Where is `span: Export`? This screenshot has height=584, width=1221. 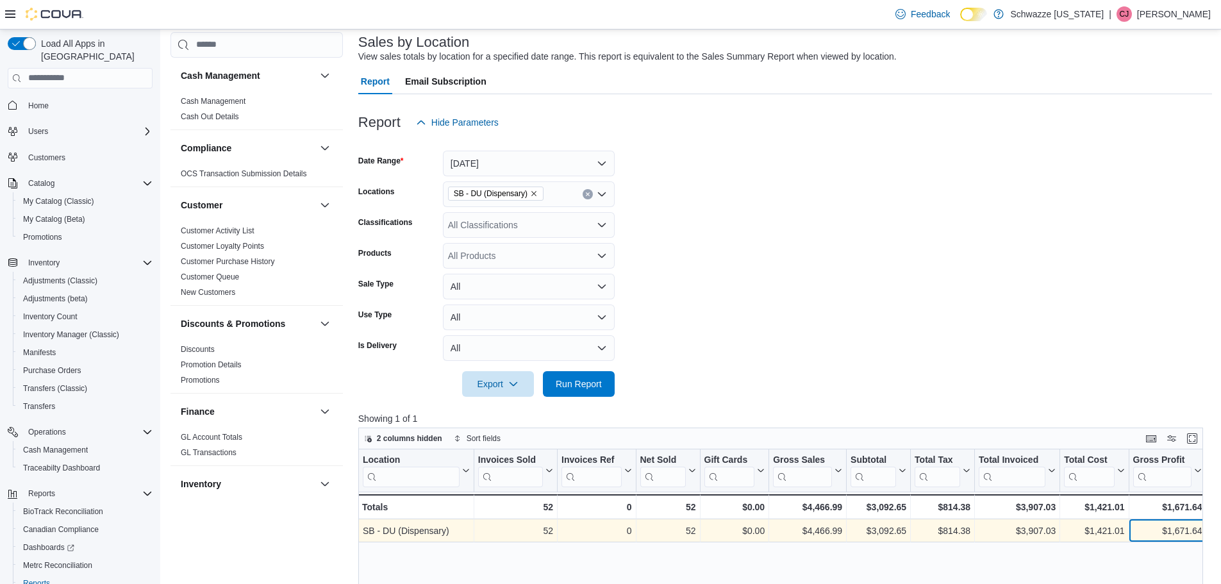
span: Export is located at coordinates (498, 384).